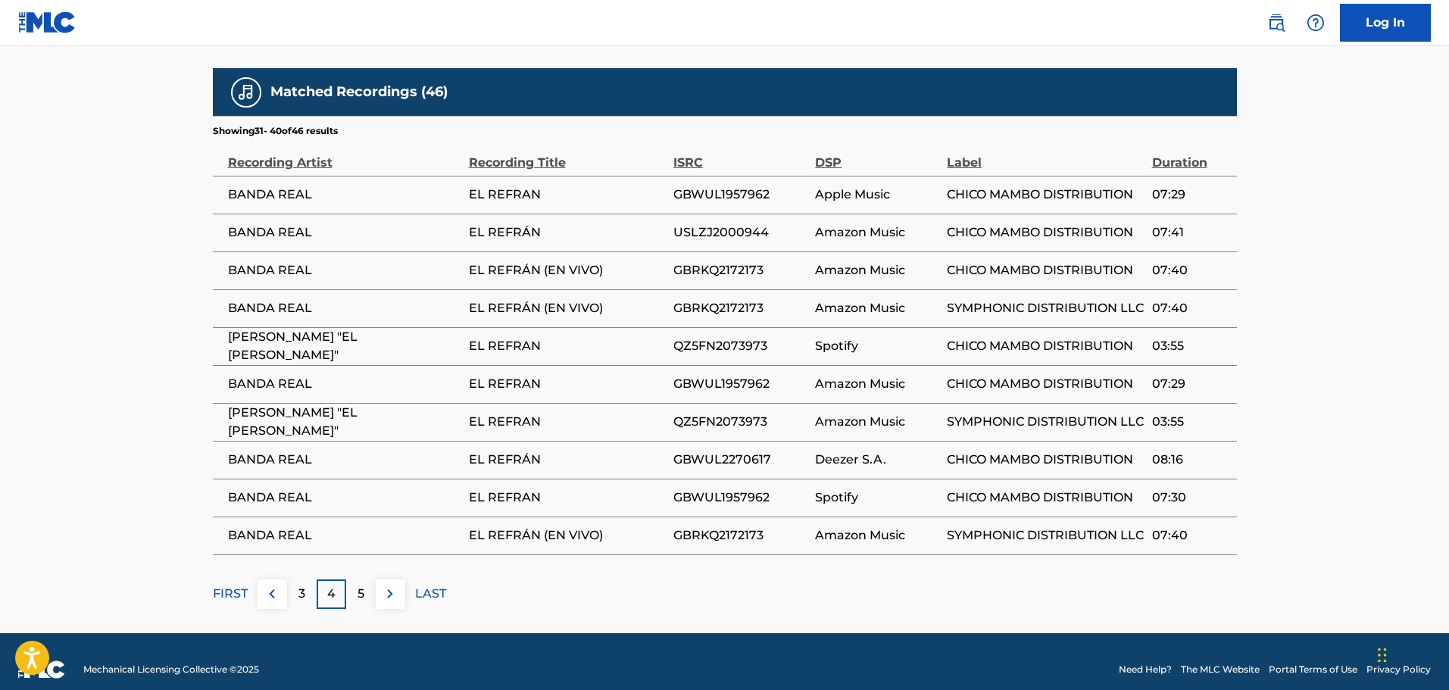 The image size is (1449, 690). Describe the element at coordinates (1277, 23) in the screenshot. I see `img: search` at that location.